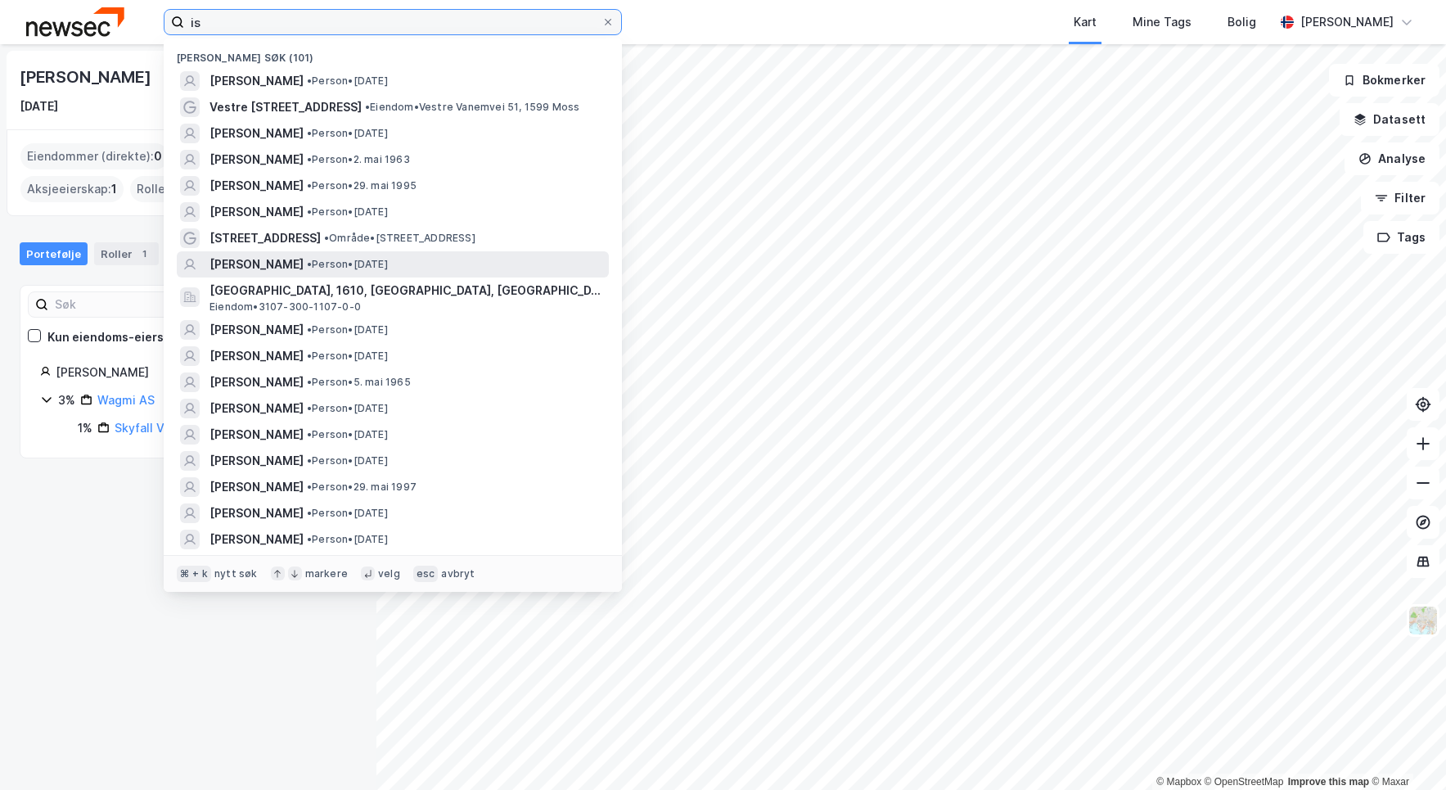 This screenshot has height=790, width=1446. I want to click on a: Skyfall Ventures Fund II AS, so click(191, 427).